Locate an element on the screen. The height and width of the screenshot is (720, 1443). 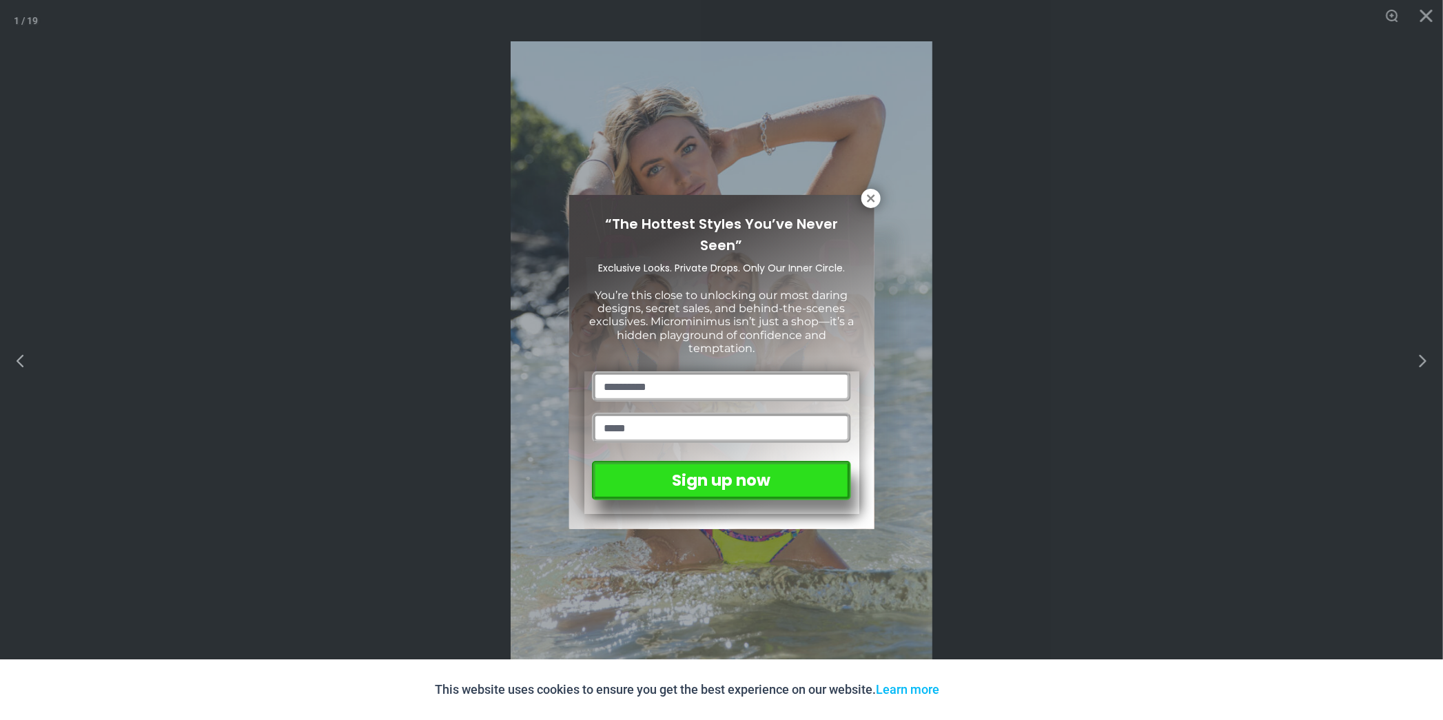
p: This website uses cookies to ensure you get the best experience on our website. is located at coordinates (687, 690).